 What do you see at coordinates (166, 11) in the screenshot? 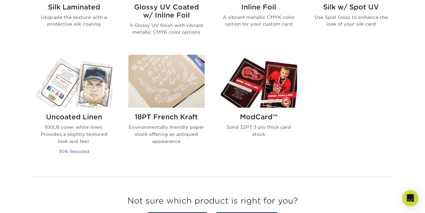
I see `h2: Glossy UV Coated w/ Inline Foil` at bounding box center [166, 11].